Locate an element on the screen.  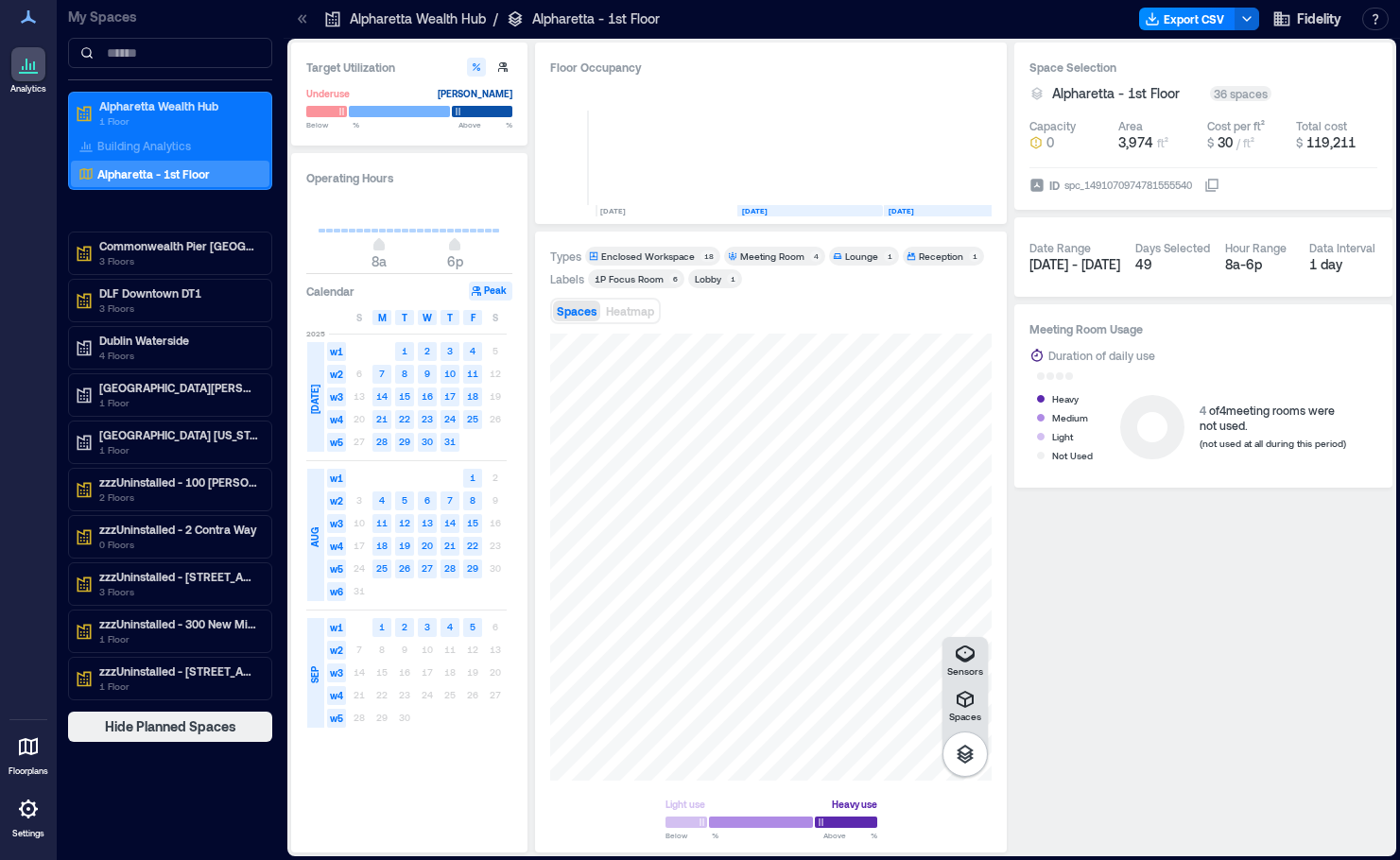
span: w3 is located at coordinates (336, 397).